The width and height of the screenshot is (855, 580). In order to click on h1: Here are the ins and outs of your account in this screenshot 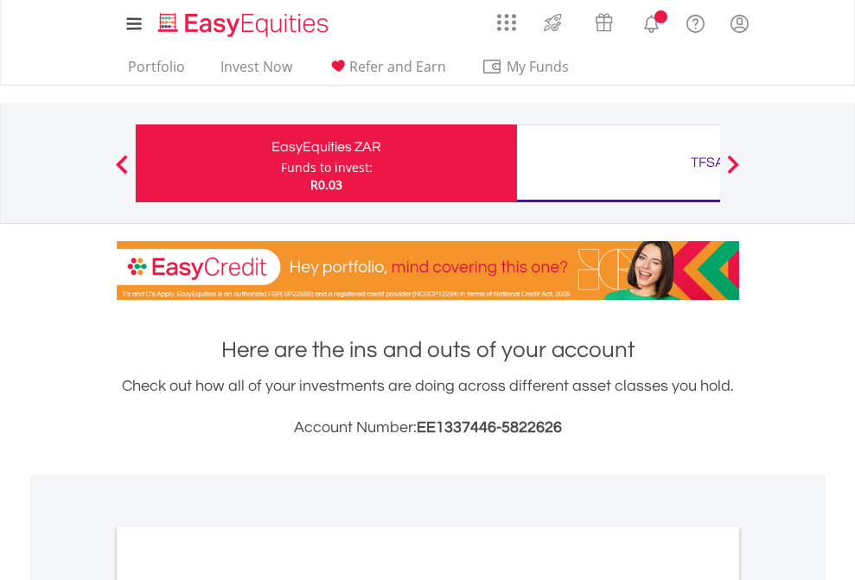, I will do `click(428, 350)`.